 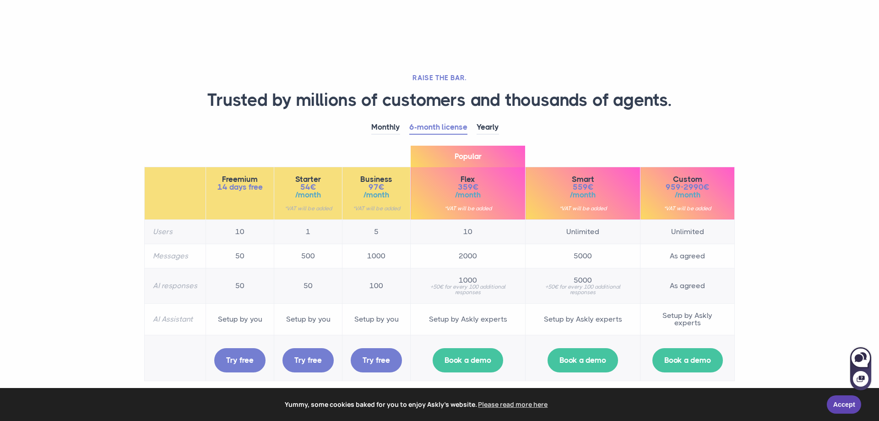 What do you see at coordinates (376, 285) in the screenshot?
I see `td: 100` at bounding box center [376, 285].